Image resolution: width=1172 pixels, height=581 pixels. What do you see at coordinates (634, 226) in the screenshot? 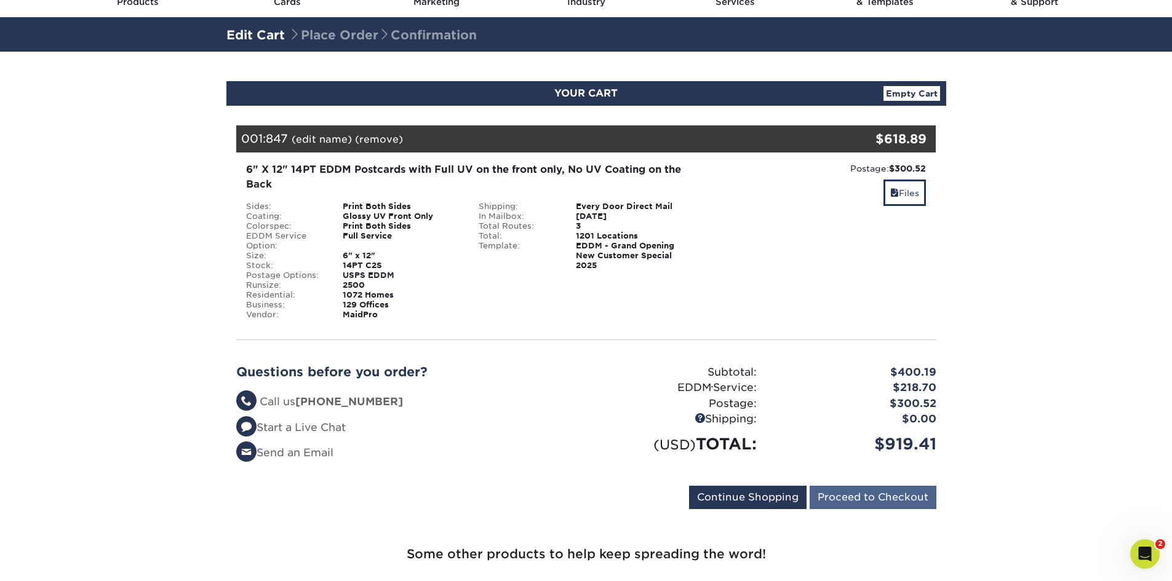
I see `div: 3` at bounding box center [634, 226].